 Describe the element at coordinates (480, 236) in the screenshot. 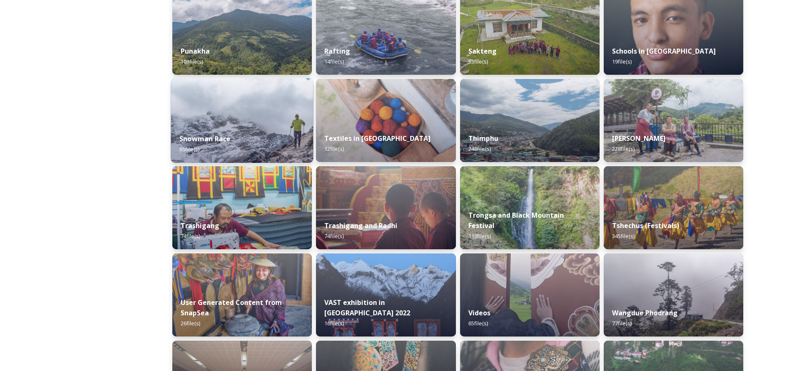

I see `span: 119 file(s)` at that location.